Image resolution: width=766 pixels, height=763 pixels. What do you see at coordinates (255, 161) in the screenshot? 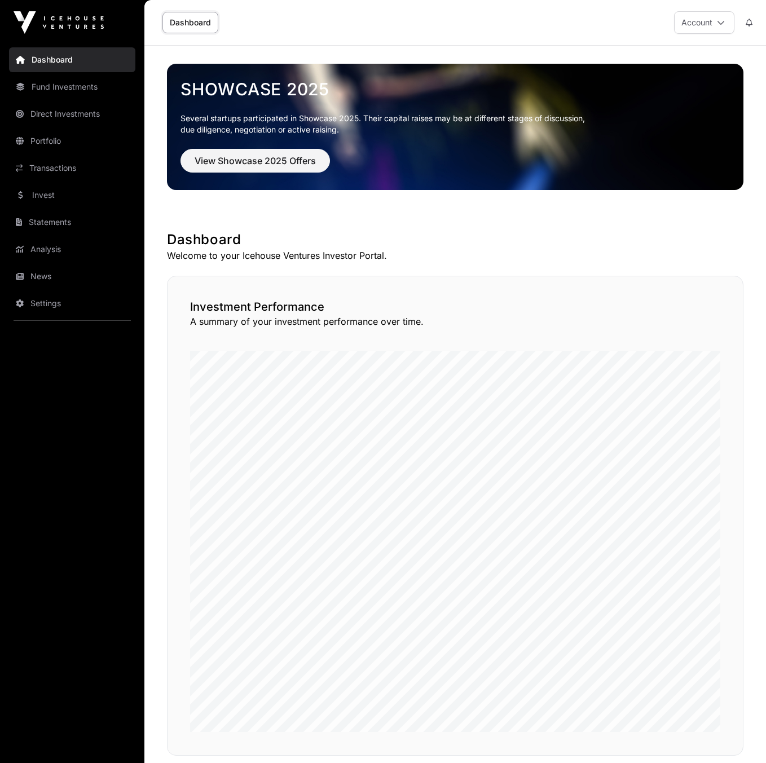
I see `button: View Showcase 2025 Offers` at bounding box center [255, 161].